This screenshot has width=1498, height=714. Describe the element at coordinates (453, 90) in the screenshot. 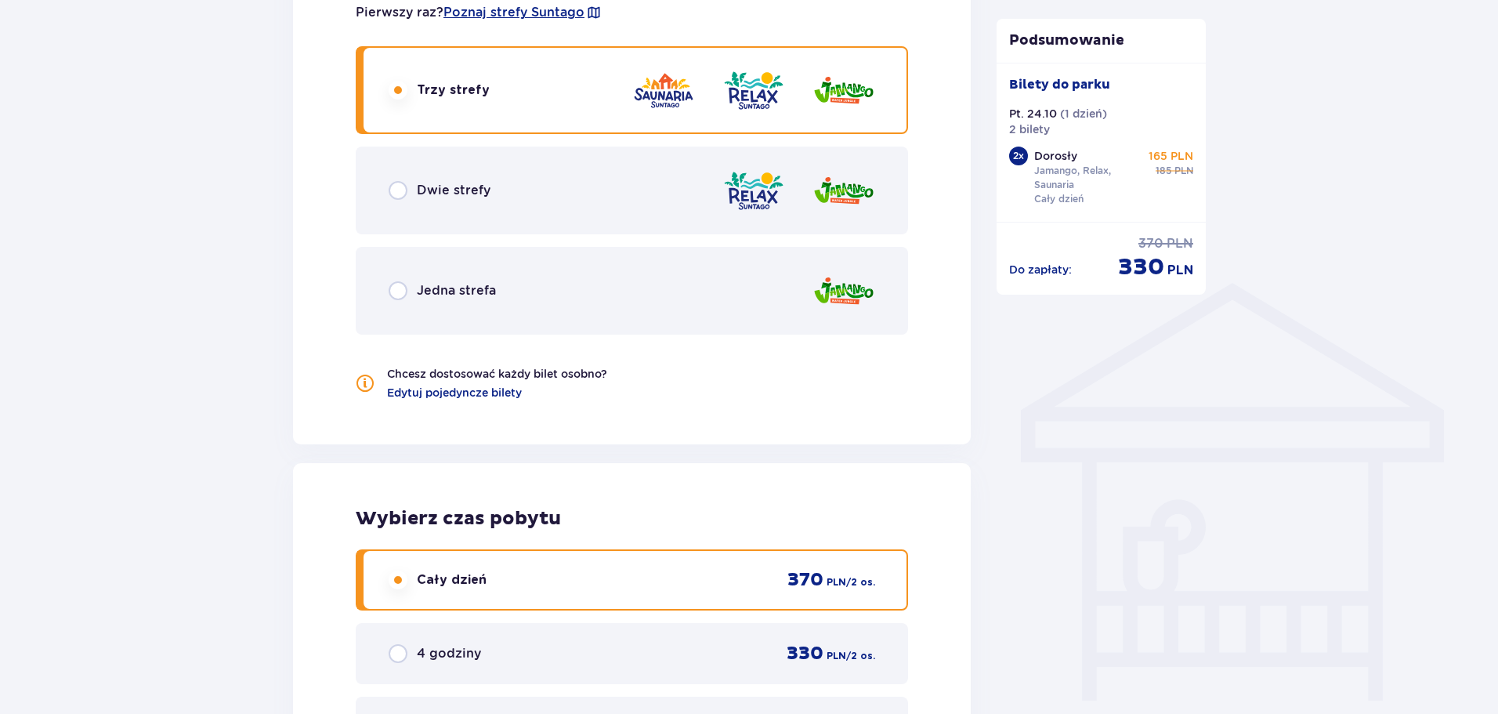

I see `span: Trzy strefy` at that location.